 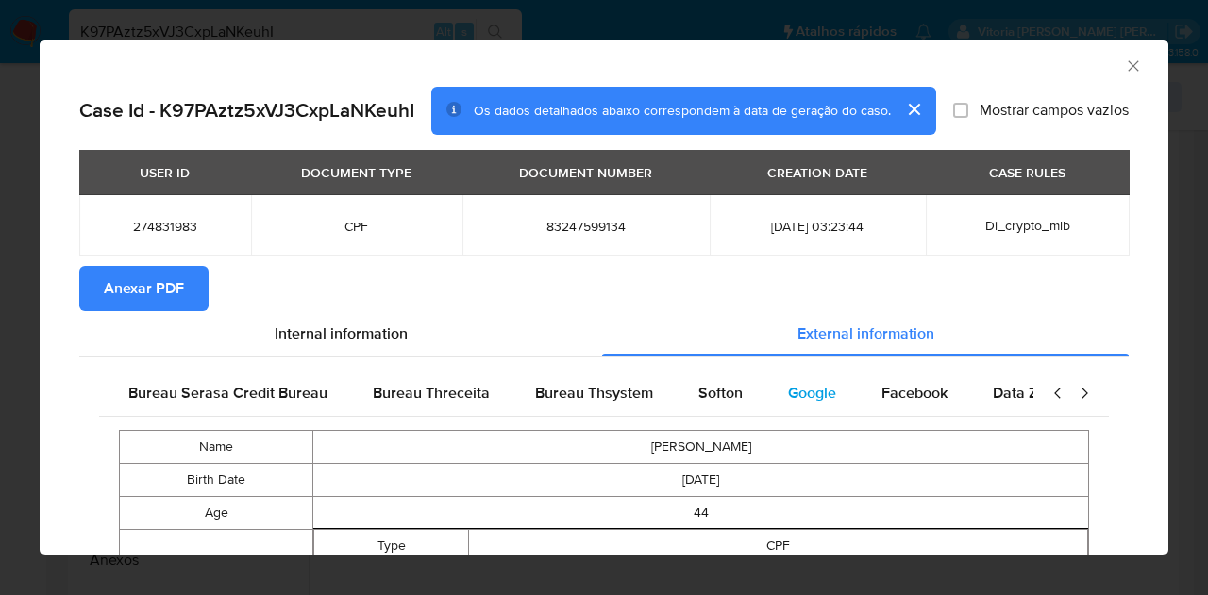 What do you see at coordinates (392, 546) in the screenshot?
I see `td: Type` at bounding box center [392, 546].